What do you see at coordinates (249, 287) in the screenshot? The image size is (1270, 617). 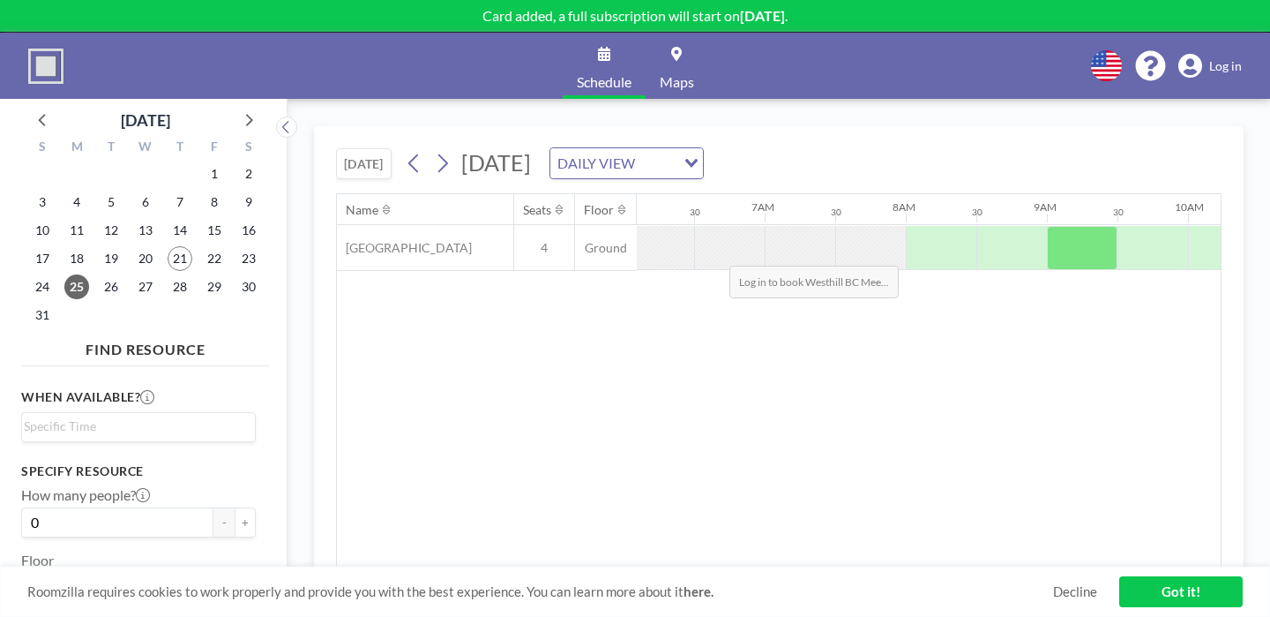 I see `span: Saturday, August 30, 2025` at bounding box center [249, 287].